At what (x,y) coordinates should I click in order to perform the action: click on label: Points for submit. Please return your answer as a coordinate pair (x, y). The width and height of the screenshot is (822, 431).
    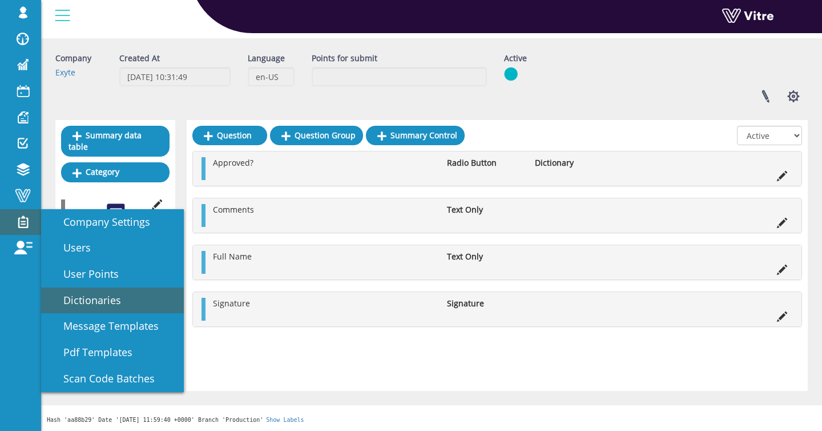
    Looking at the image, I should click on (344, 58).